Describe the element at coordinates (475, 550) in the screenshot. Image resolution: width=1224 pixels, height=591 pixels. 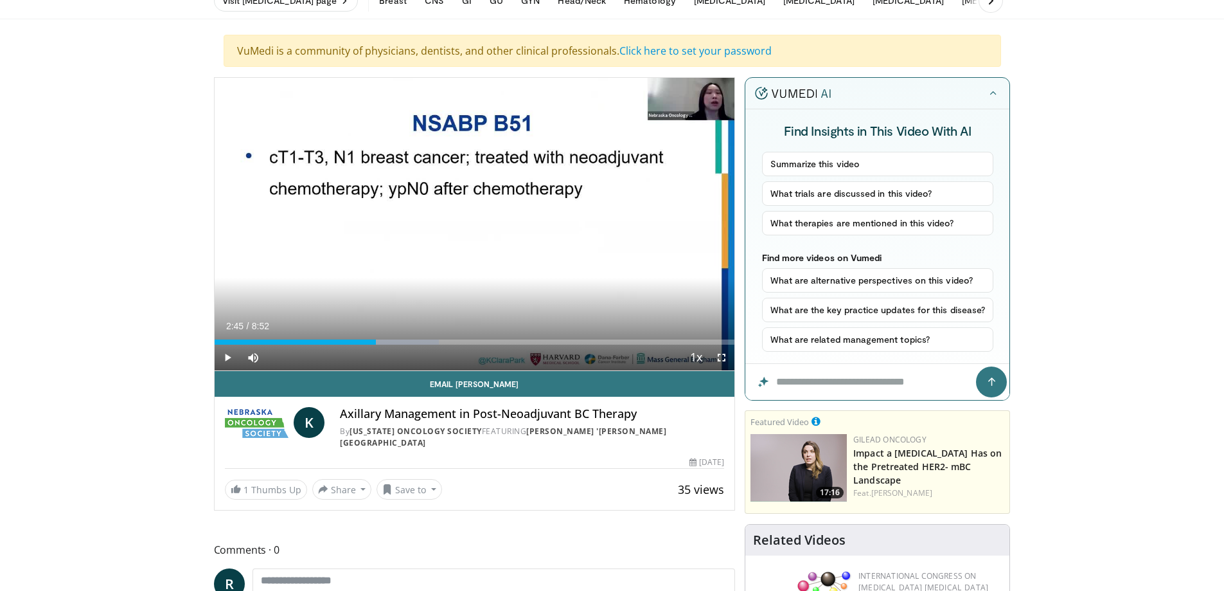
I see `span: Comments 0` at that location.